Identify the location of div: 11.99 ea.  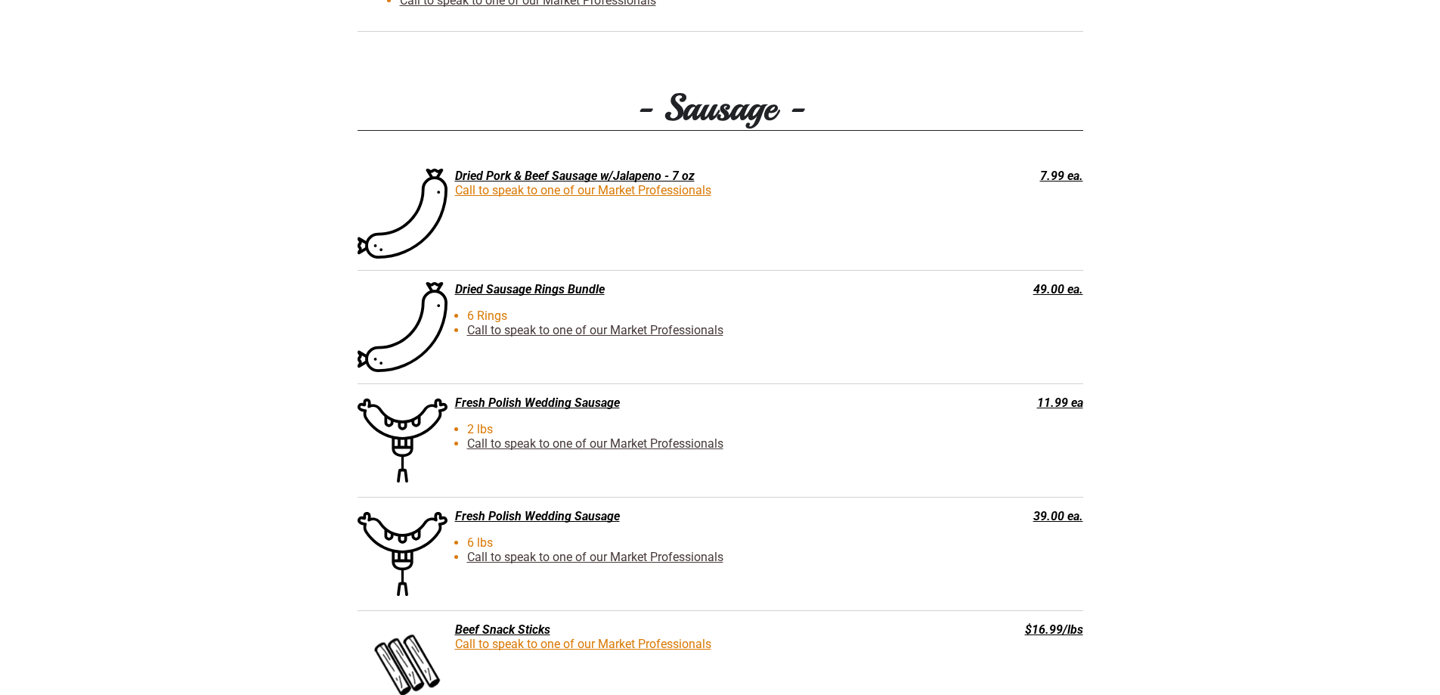
(1011, 402).